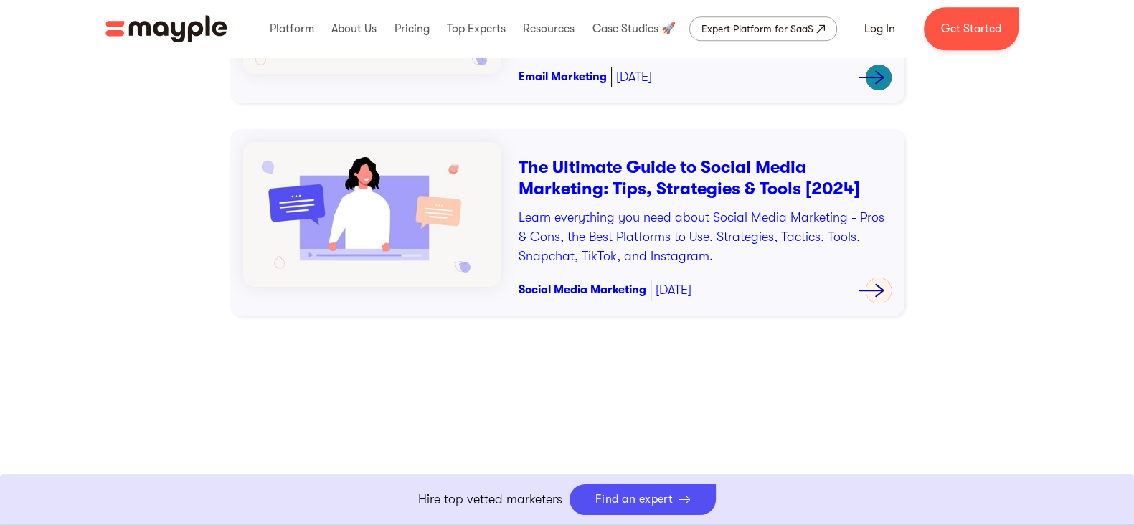 This screenshot has height=525, width=1134. What do you see at coordinates (971, 29) in the screenshot?
I see `a: Get Started` at bounding box center [971, 29].